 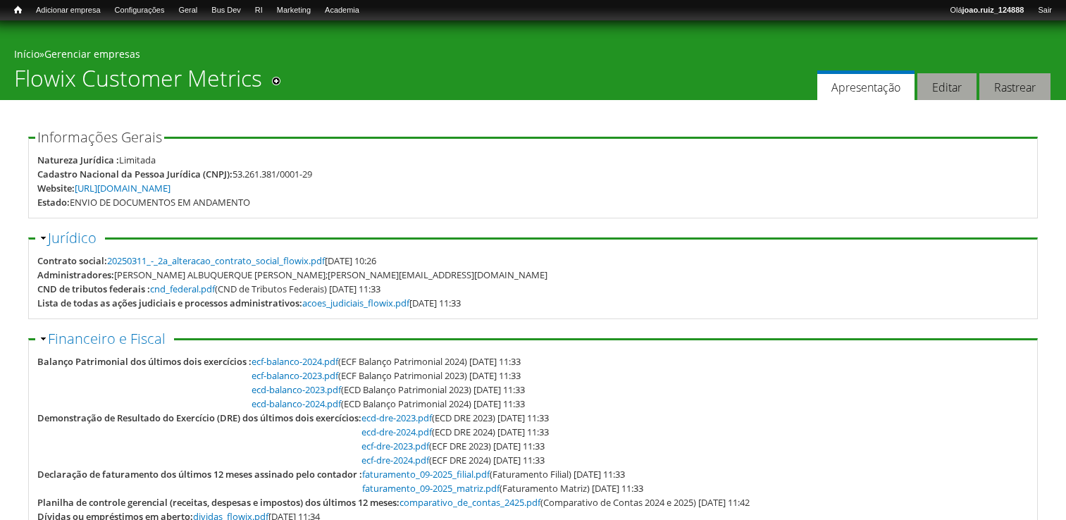 I want to click on a: acoes_judiciais_flowix.pdf, so click(x=356, y=303).